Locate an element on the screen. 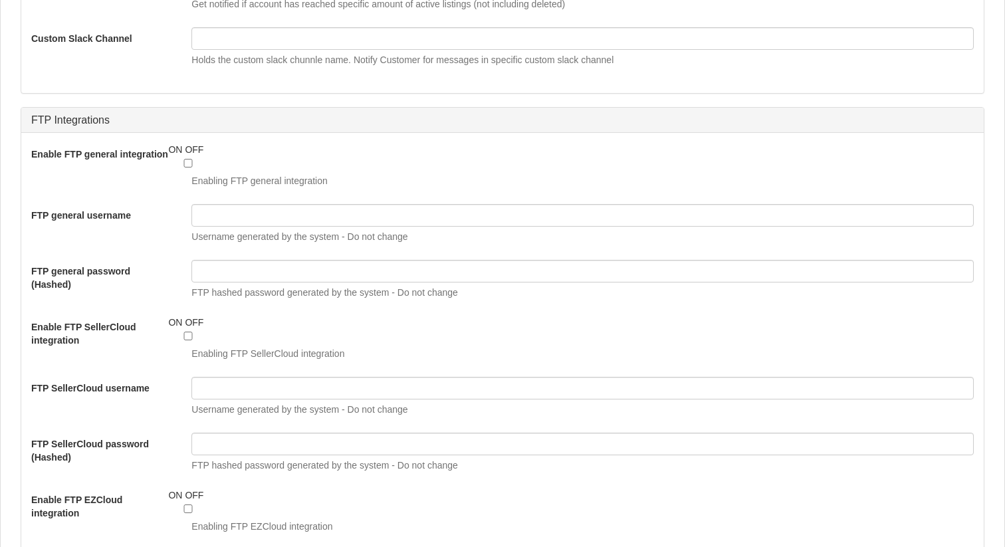  label: FTP general username is located at coordinates (101, 213).